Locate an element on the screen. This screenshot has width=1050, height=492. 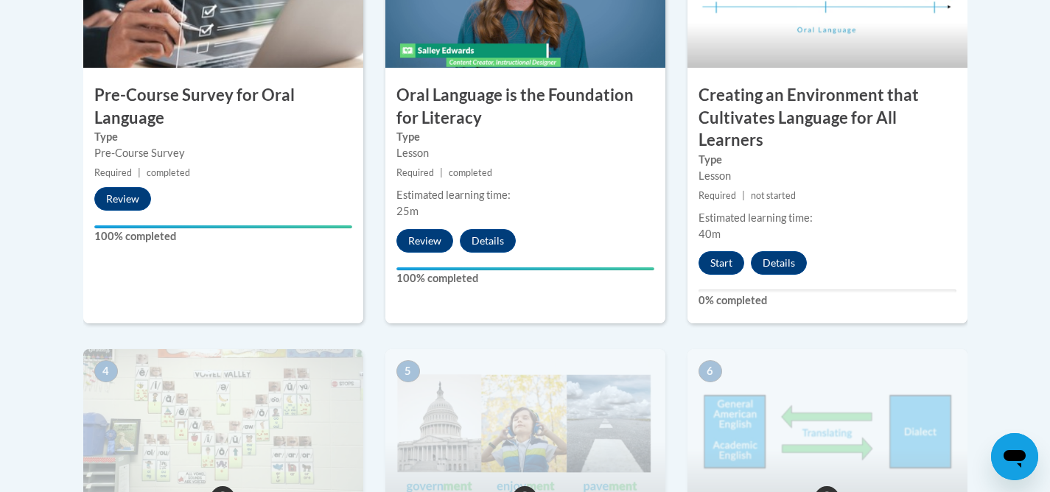
label: 0% completed is located at coordinates (828, 301).